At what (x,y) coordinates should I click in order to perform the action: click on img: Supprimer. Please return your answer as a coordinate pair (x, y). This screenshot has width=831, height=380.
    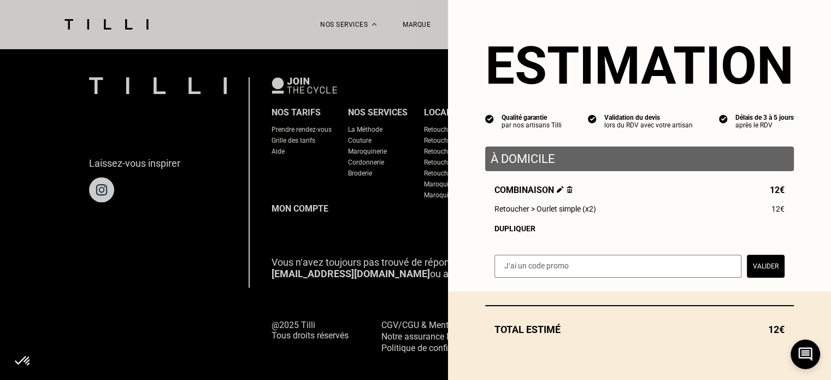
    Looking at the image, I should click on (569, 189).